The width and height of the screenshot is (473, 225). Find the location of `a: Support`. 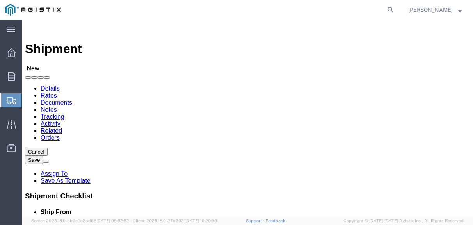

a: Support is located at coordinates (256, 221).